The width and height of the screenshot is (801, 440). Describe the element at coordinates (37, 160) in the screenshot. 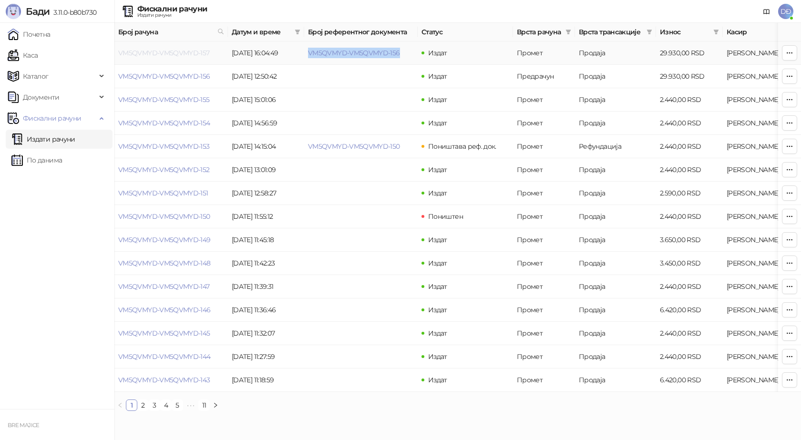

I see `a: По данима` at that location.